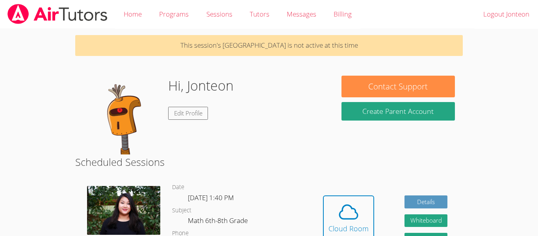 The height and width of the screenshot is (236, 538). Describe the element at coordinates (398, 111) in the screenshot. I see `button: Create Parent Account` at that location.